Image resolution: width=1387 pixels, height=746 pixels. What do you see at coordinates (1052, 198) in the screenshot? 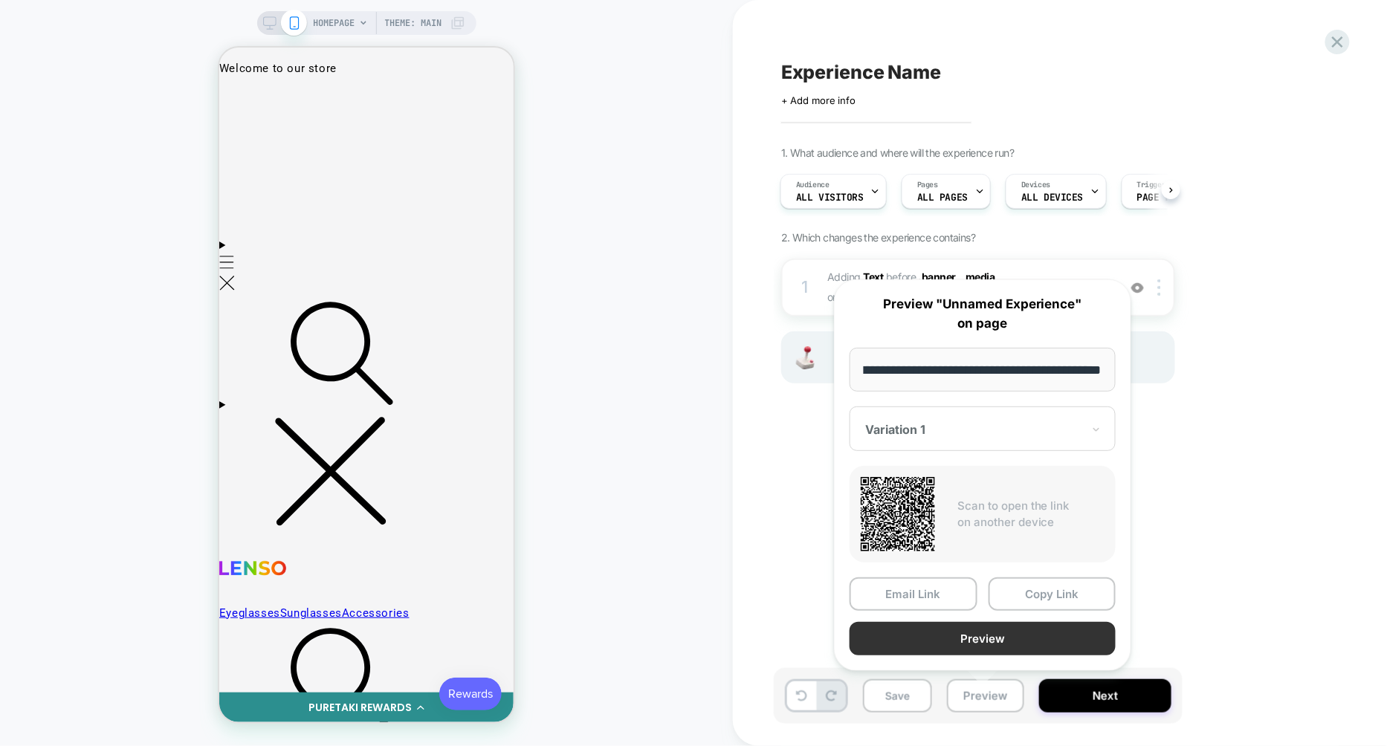
I see `span: ALL DEVICES` at bounding box center [1052, 198].